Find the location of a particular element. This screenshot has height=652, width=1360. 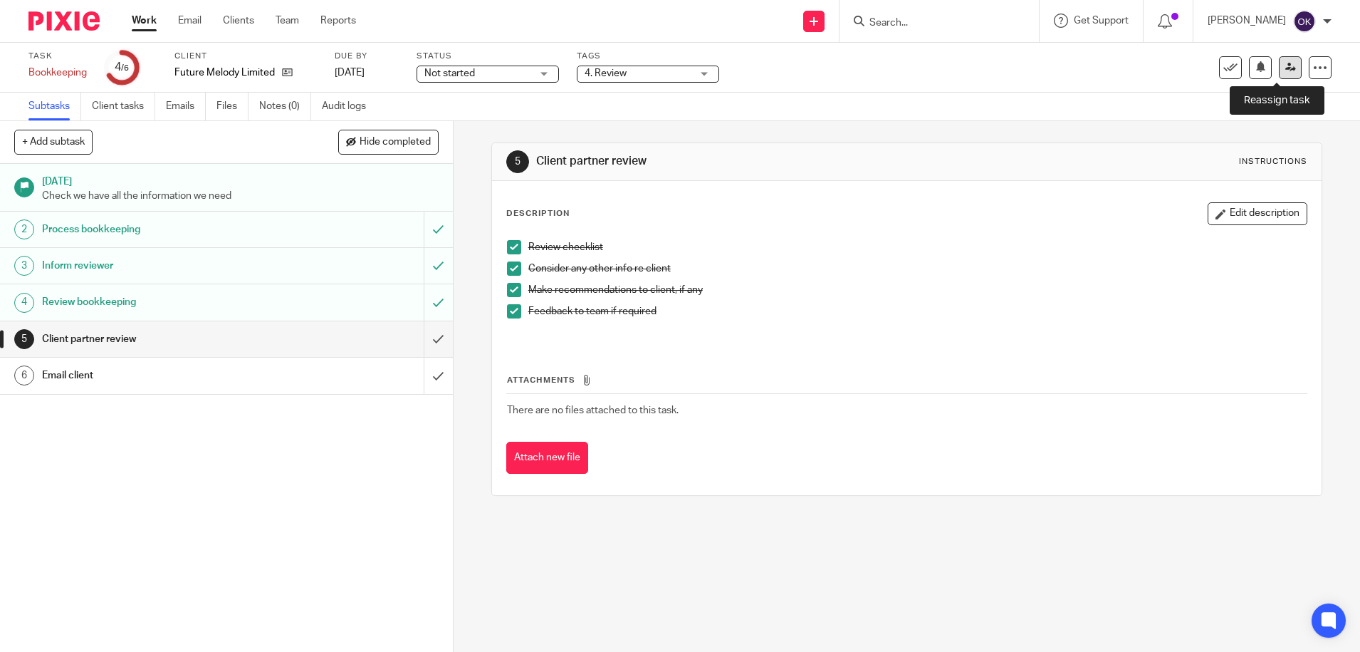

img: svg%3E is located at coordinates (1305, 21).